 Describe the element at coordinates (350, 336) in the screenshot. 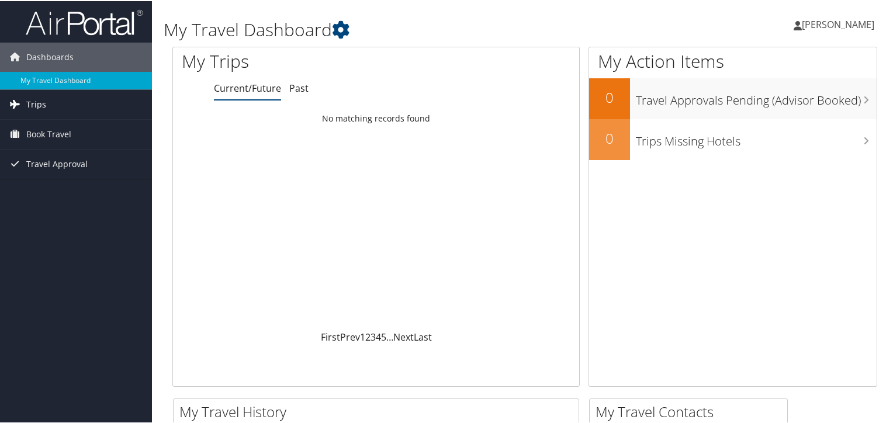

I see `a: Prev` at that location.